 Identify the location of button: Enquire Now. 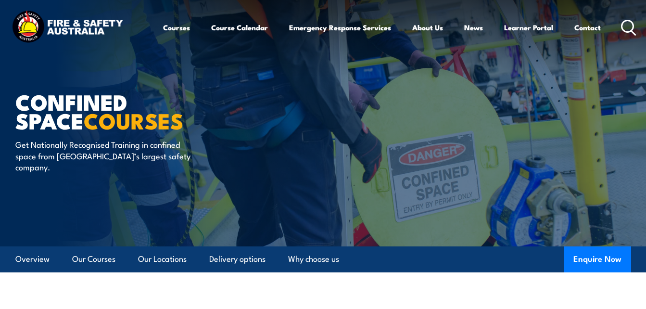
(597, 259).